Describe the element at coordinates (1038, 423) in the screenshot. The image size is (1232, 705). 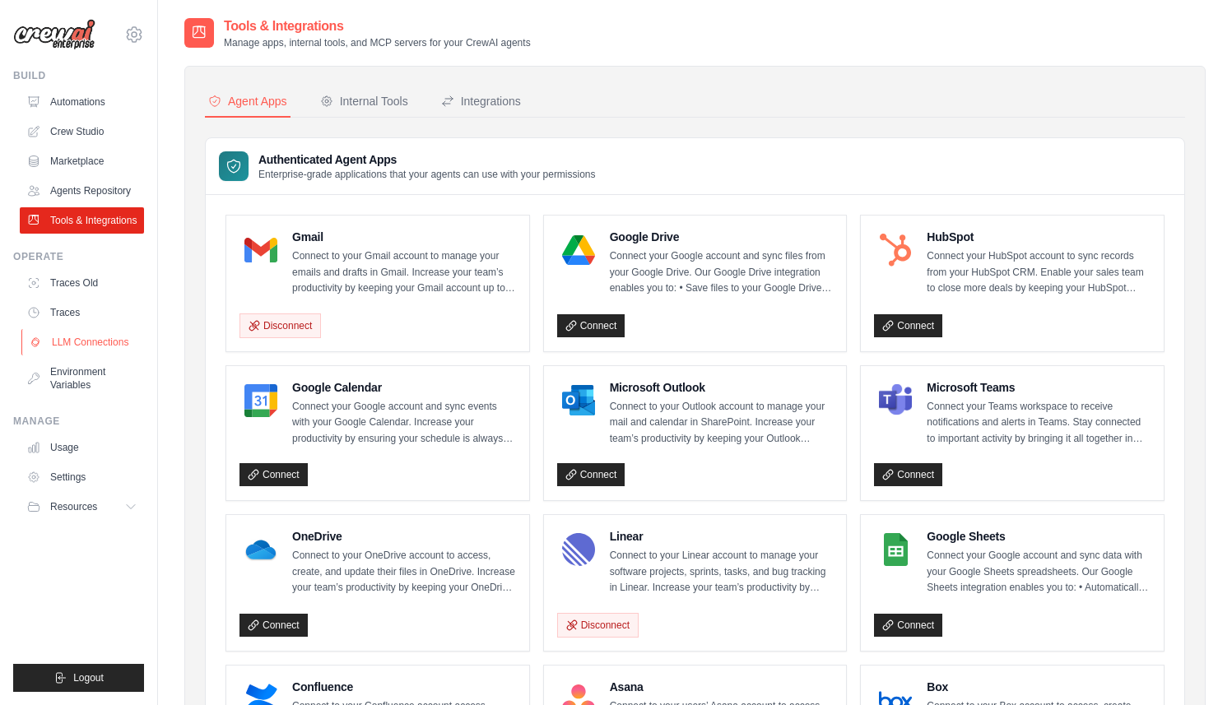
I see `p: Connect your Teams workspace to receive notifications and alerts in Teams. Stay connected to impo...` at that location.